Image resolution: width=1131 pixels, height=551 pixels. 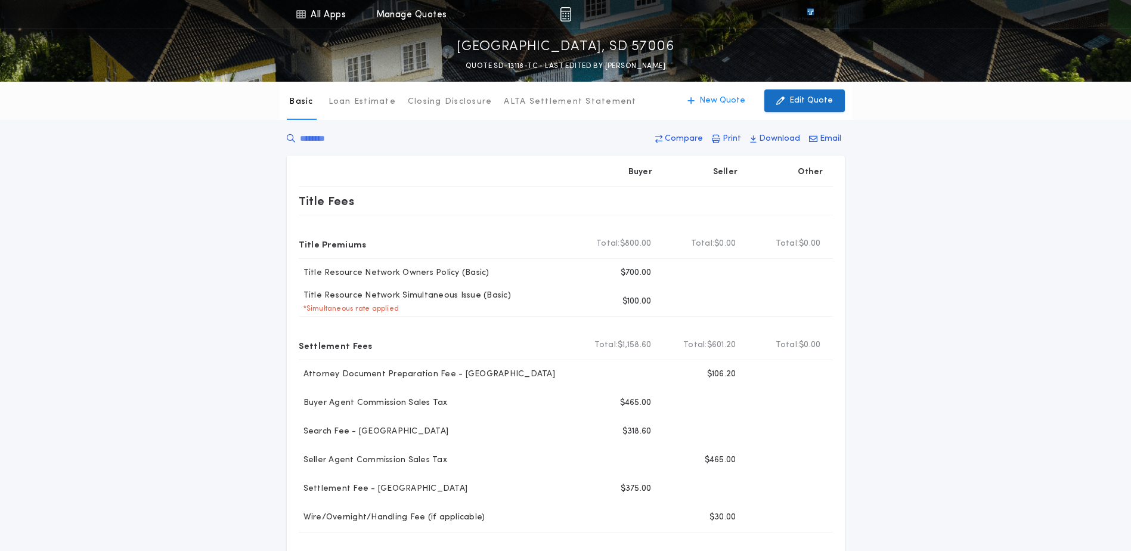 I want to click on p: * Simultaneous rate applied, so click(x=349, y=309).